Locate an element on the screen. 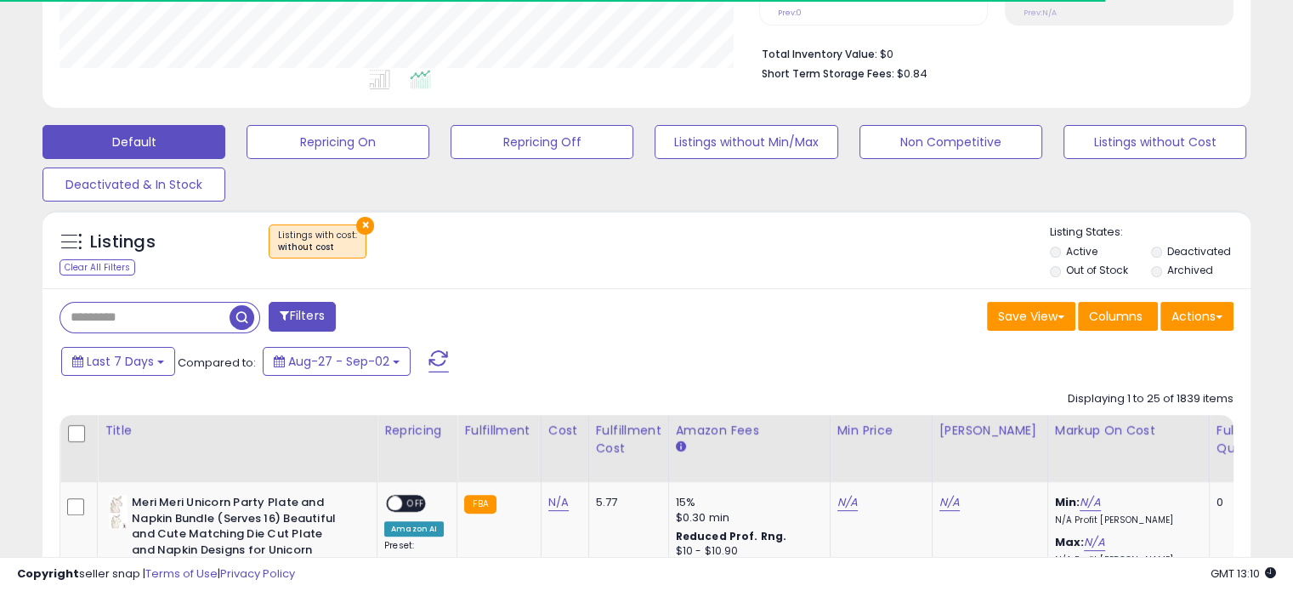 This screenshot has height=591, width=1293. button: Actions is located at coordinates (1197, 316).